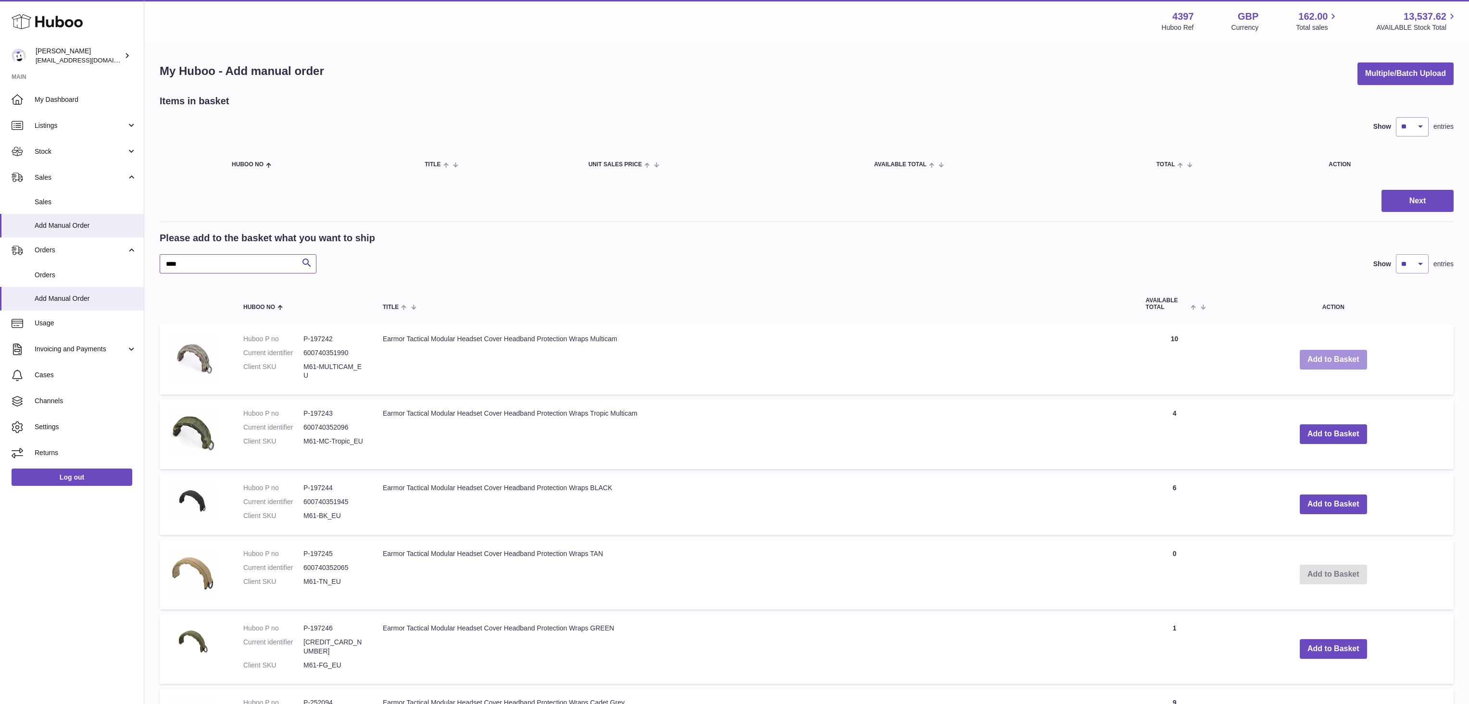 The image size is (1469, 704). I want to click on td: Earmor Tactical Modular Headset Cover Headband Protection Wraps TAN, so click(754, 575).